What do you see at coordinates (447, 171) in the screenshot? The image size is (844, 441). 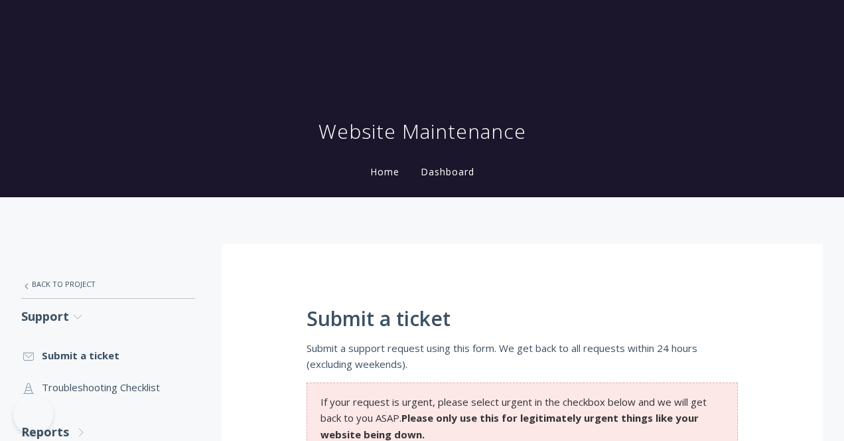 I see `a: Dashboard` at bounding box center [447, 171].